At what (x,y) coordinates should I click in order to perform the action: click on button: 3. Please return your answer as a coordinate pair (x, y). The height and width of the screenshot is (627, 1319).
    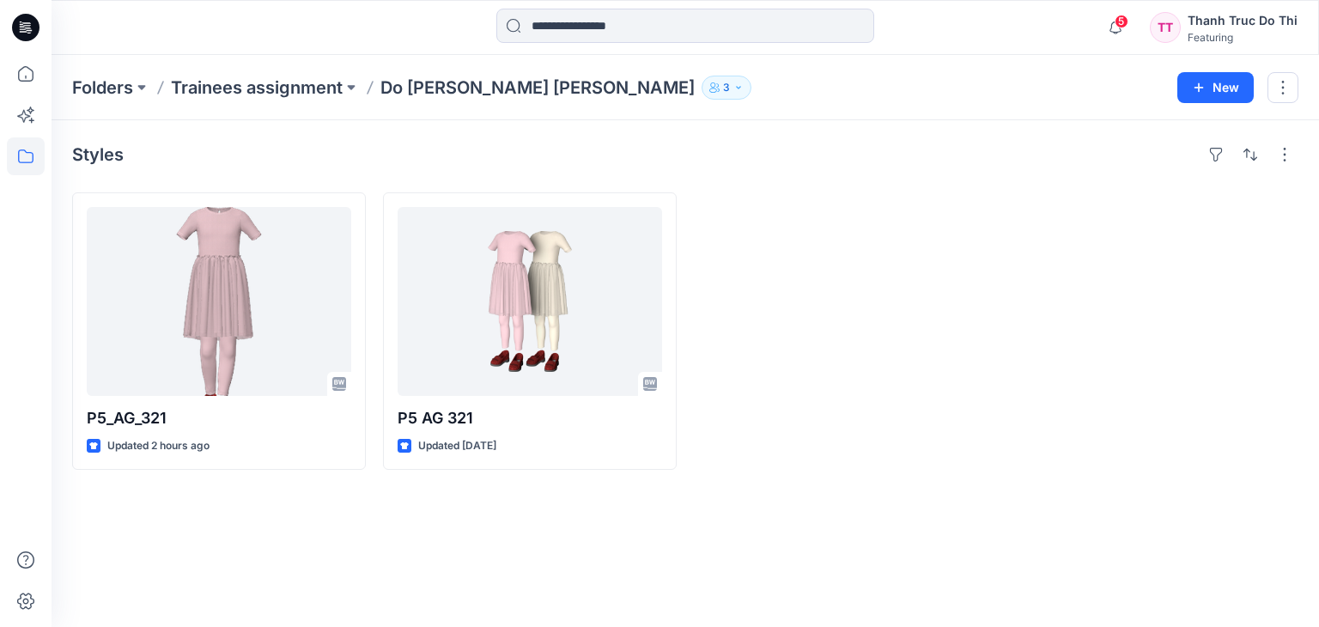
    Looking at the image, I should click on (726, 88).